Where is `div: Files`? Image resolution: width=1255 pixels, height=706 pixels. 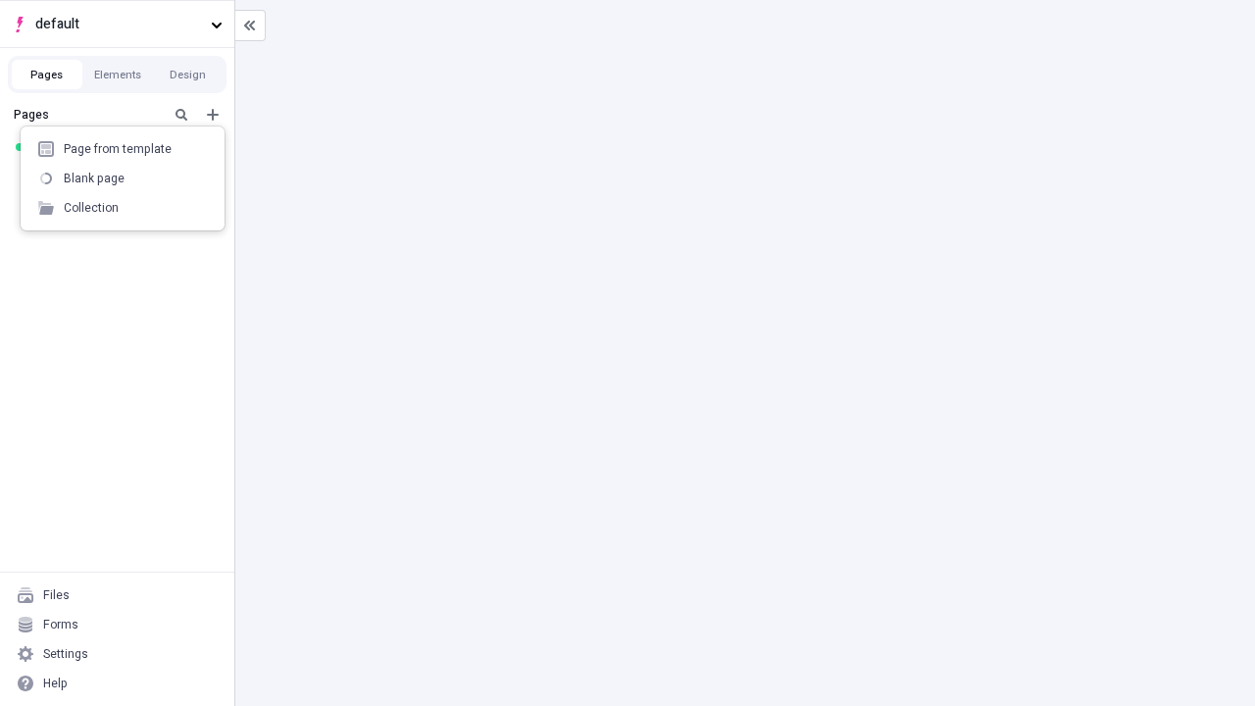
div: Files is located at coordinates (56, 595).